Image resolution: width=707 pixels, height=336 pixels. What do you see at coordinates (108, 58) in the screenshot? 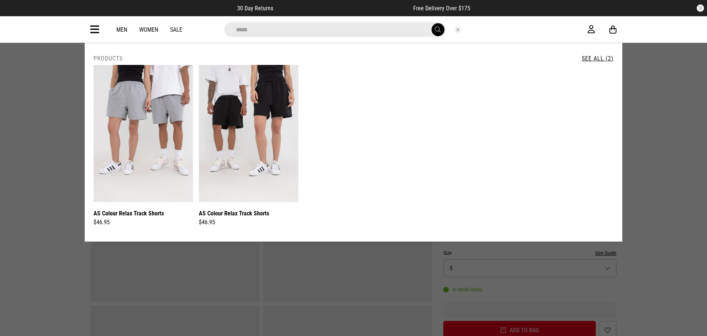
I see `h2: Products` at bounding box center [108, 58].